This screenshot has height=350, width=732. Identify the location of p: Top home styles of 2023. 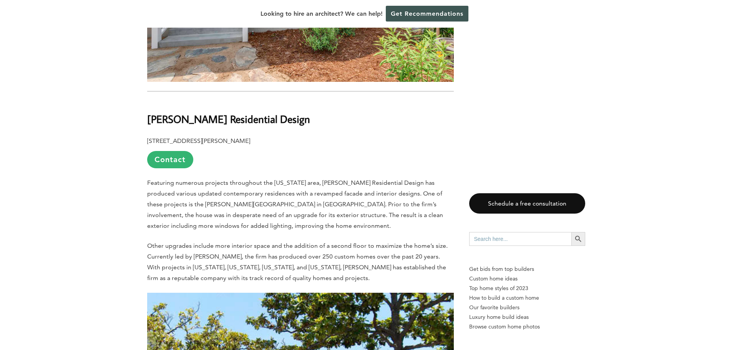
(527, 288).